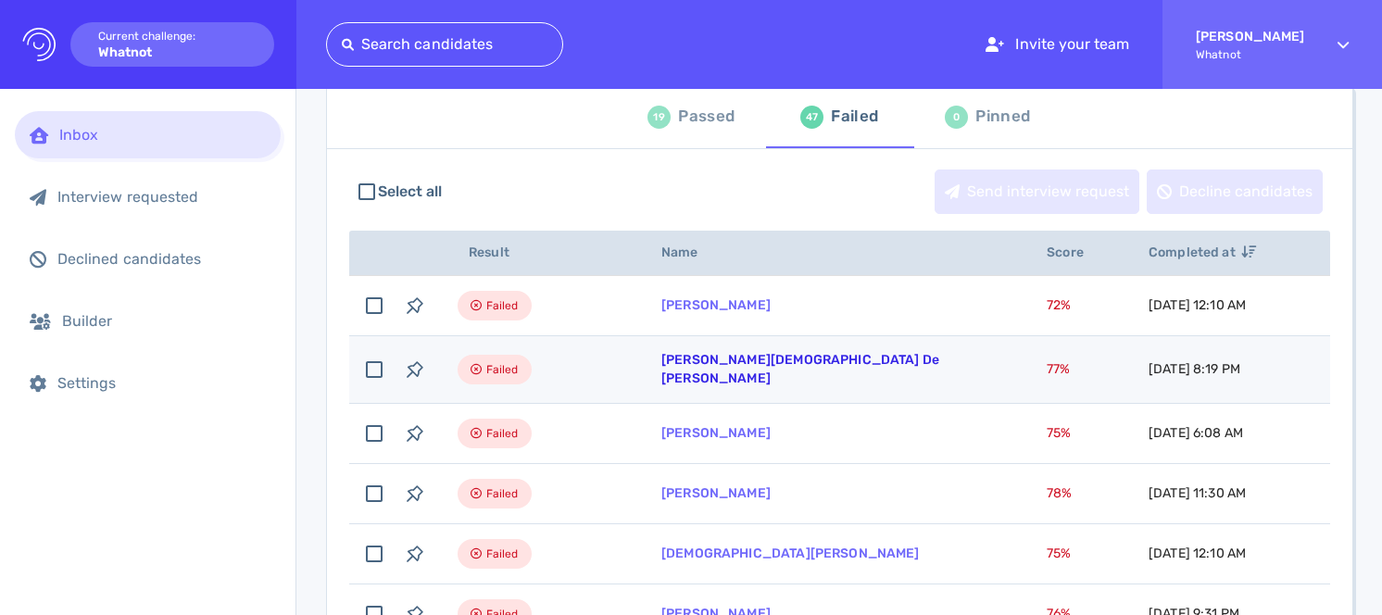  What do you see at coordinates (854, 117) in the screenshot?
I see `div: Failed` at bounding box center [854, 117].